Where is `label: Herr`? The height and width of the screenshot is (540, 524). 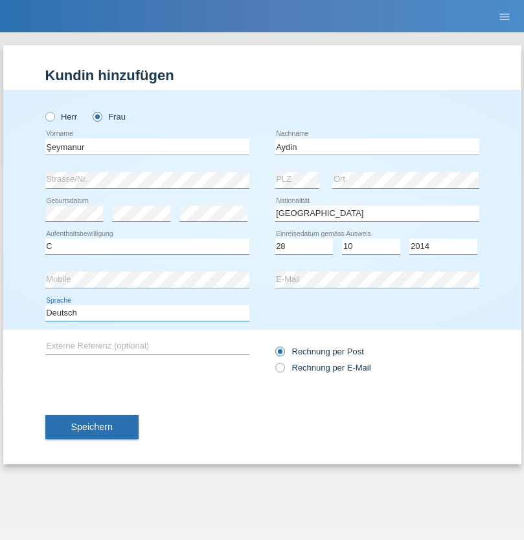
label: Herr is located at coordinates (61, 116).